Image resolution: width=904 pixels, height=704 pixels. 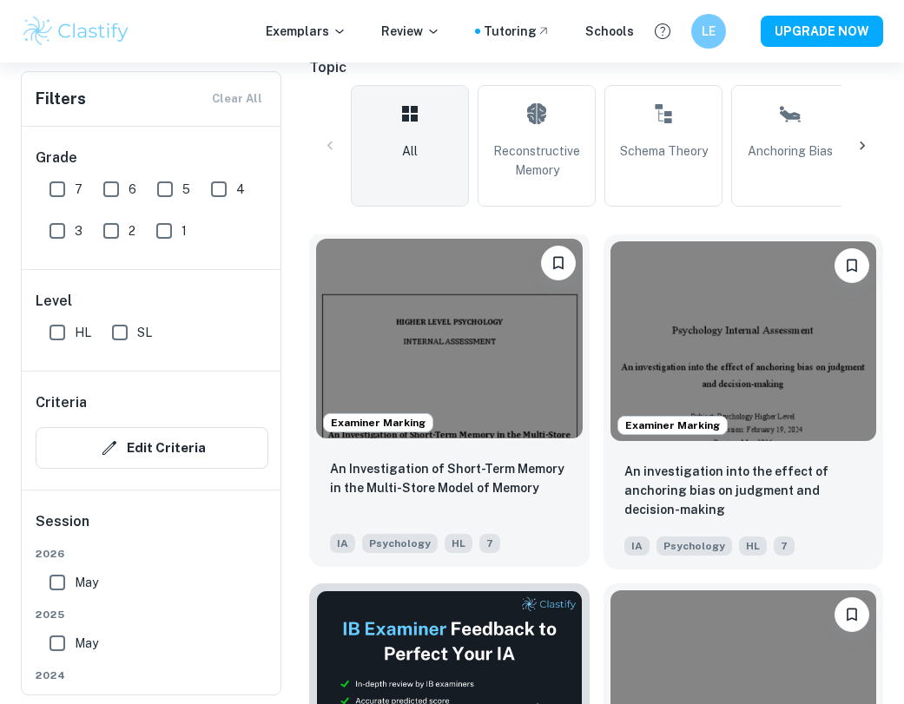 I want to click on span: 3, so click(x=78, y=231).